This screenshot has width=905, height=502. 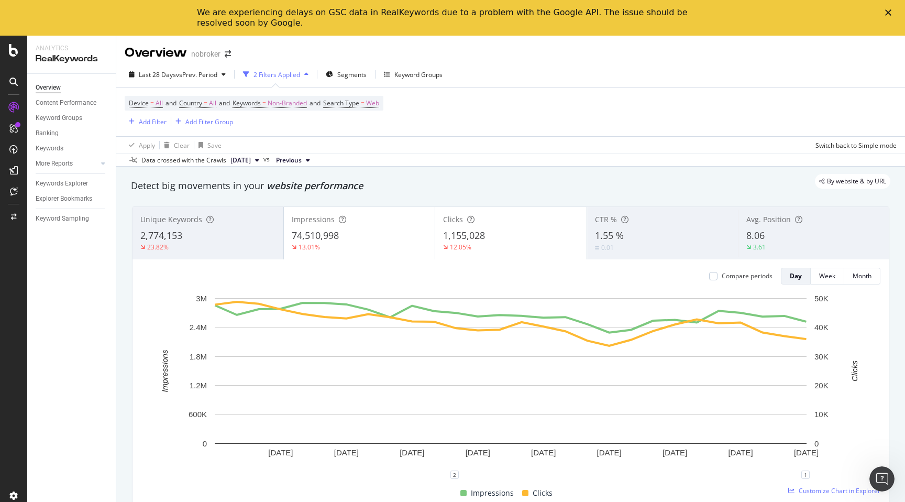 What do you see at coordinates (372, 103) in the screenshot?
I see `span: Web` at bounding box center [372, 103].